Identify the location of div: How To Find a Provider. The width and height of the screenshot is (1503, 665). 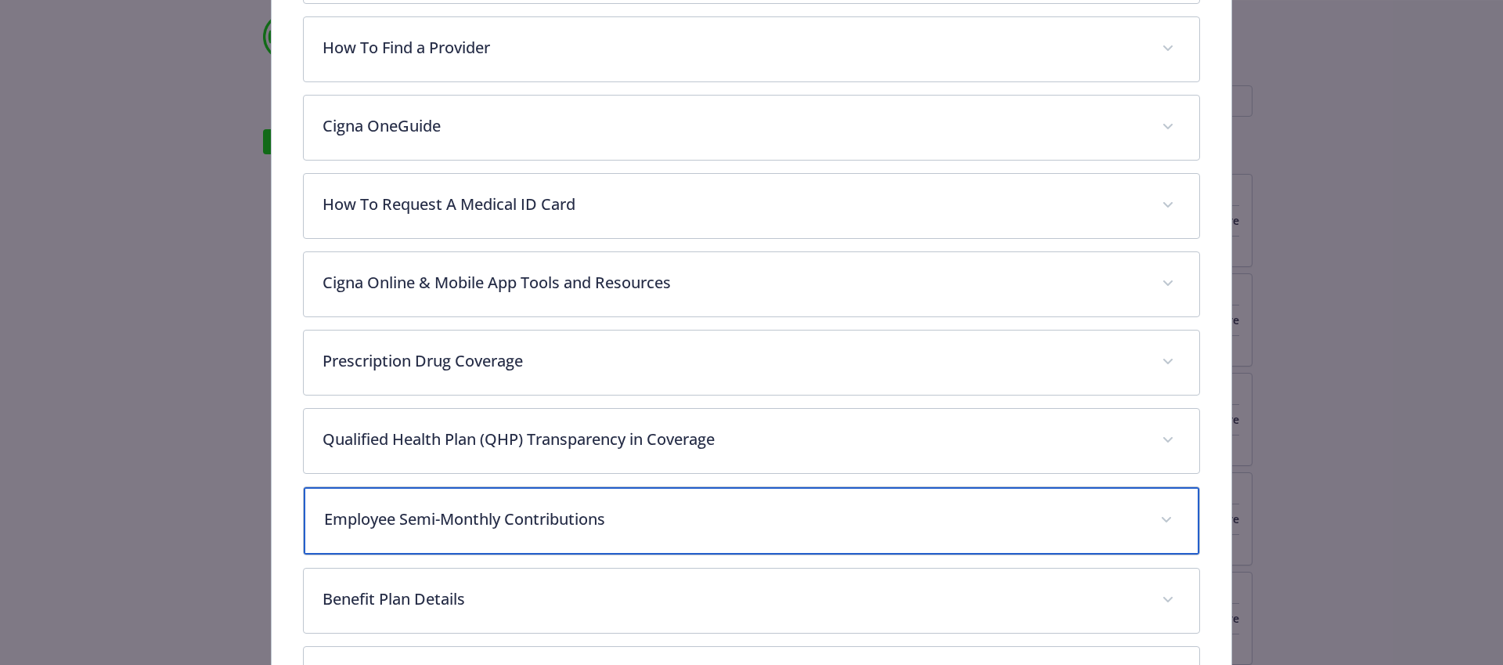
(752, 49).